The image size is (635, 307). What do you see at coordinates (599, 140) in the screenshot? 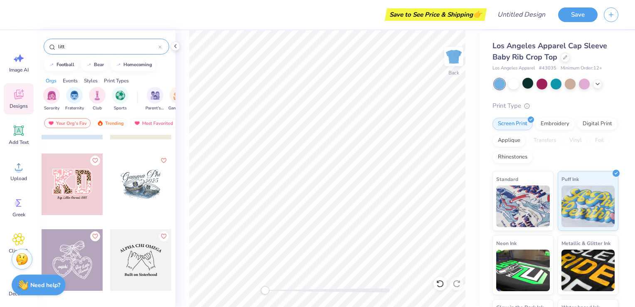
I see `div: Foil` at bounding box center [599, 140].